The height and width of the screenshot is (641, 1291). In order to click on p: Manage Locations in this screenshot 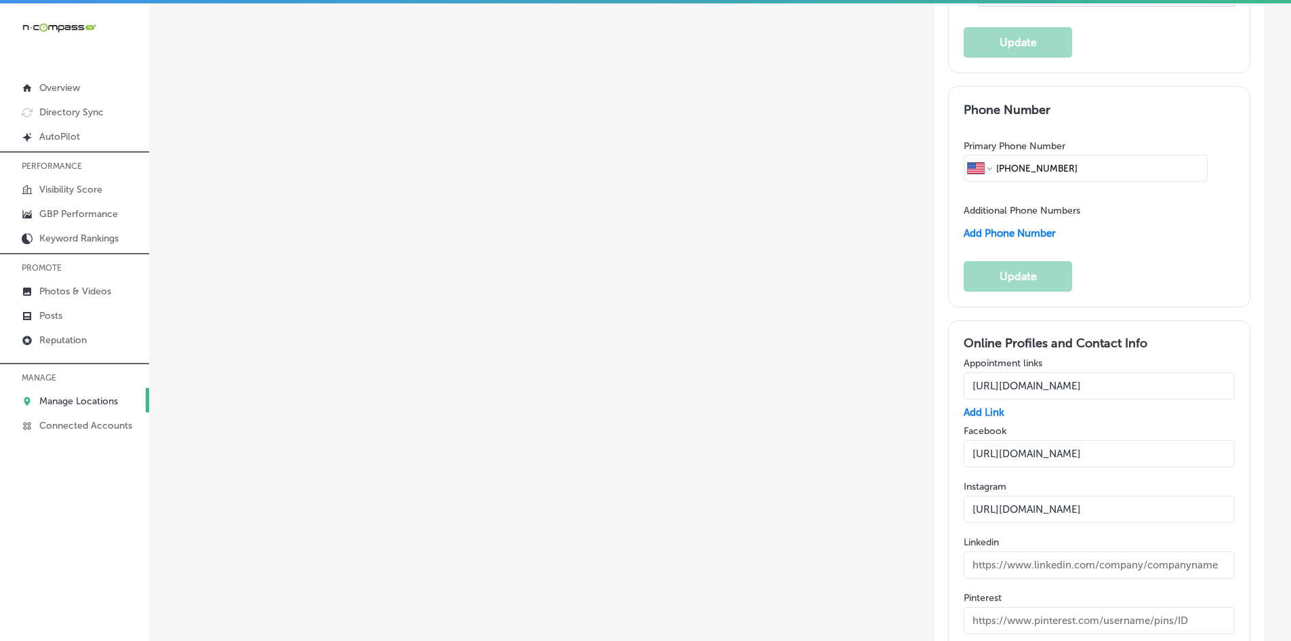, I will do `click(79, 401)`.